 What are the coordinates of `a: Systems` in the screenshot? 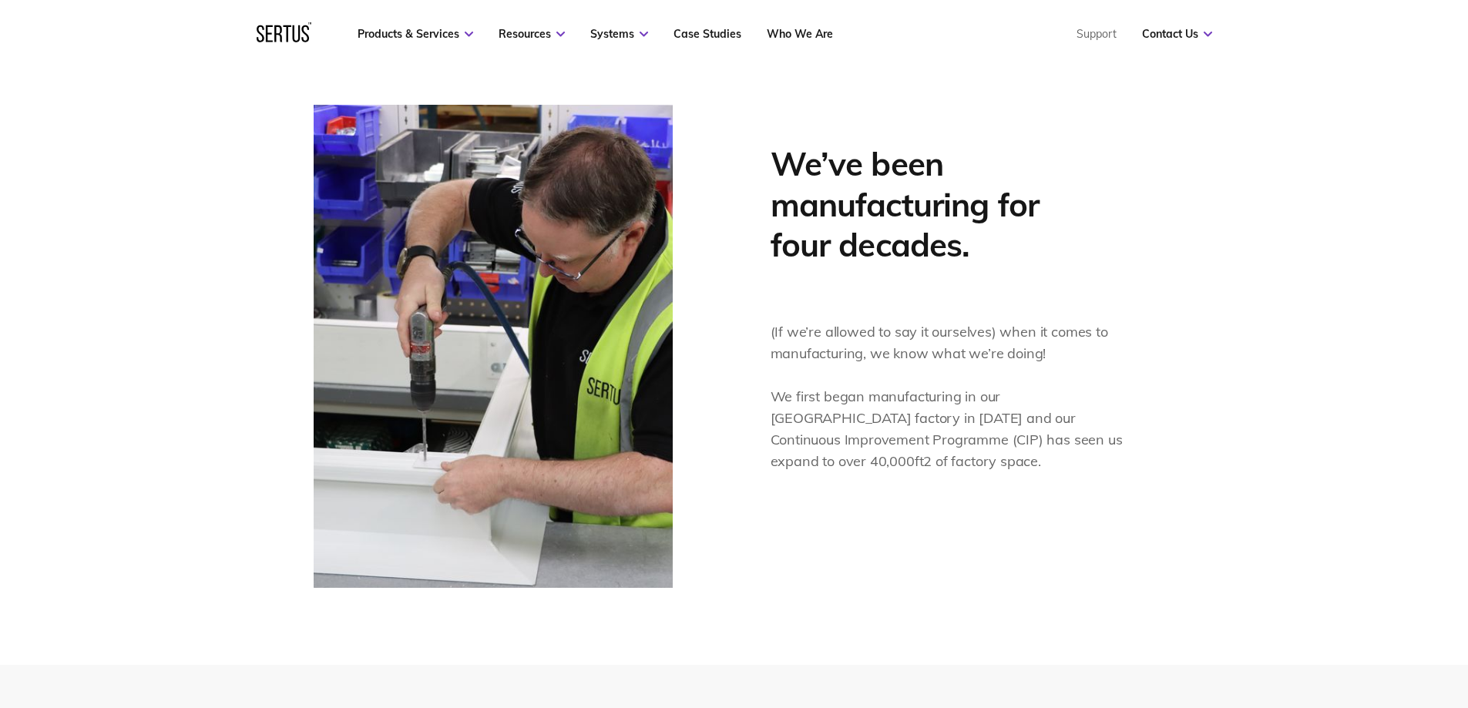 It's located at (619, 34).